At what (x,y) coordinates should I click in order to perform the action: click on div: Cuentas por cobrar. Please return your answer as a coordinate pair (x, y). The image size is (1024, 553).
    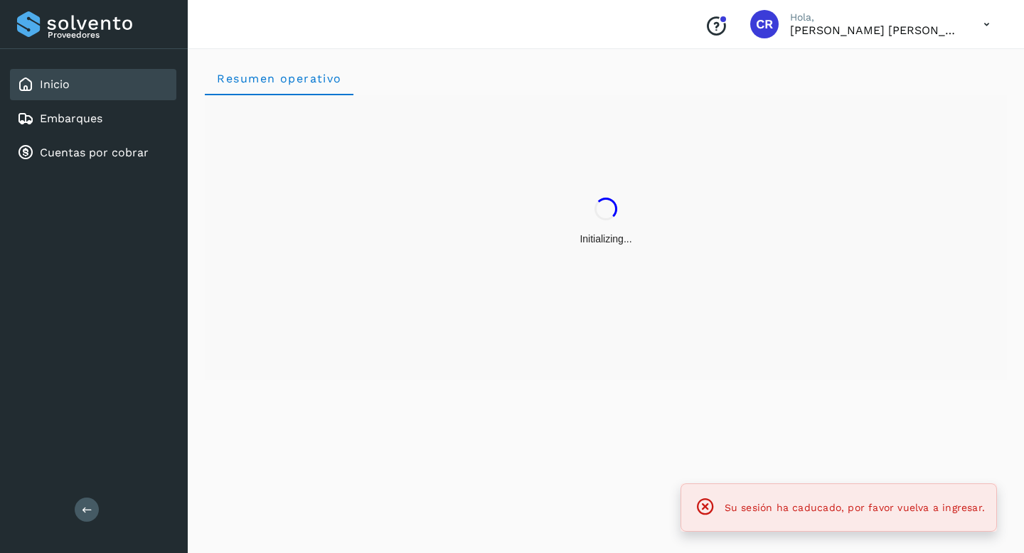
    Looking at the image, I should click on (93, 153).